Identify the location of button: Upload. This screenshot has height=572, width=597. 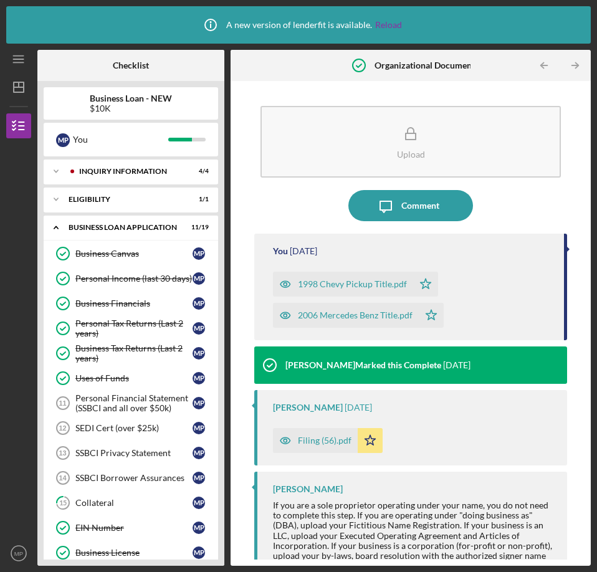
(411, 142).